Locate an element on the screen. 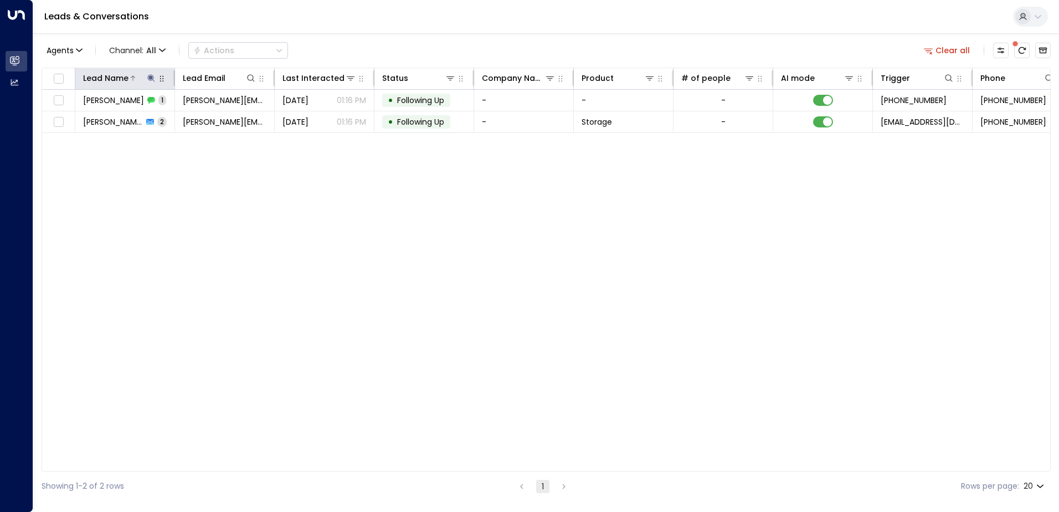 This screenshot has width=1059, height=512. nav: pagination navigation is located at coordinates (543, 486).